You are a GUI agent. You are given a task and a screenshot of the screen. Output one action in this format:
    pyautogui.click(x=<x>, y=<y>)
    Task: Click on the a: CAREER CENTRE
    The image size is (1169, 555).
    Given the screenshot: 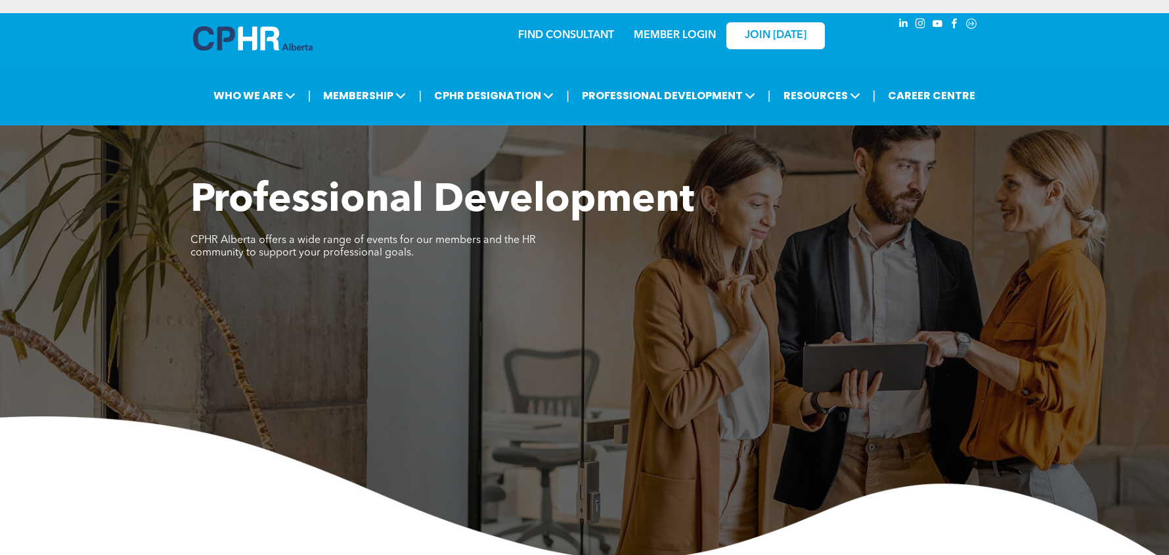 What is the action you would take?
    pyautogui.click(x=932, y=95)
    